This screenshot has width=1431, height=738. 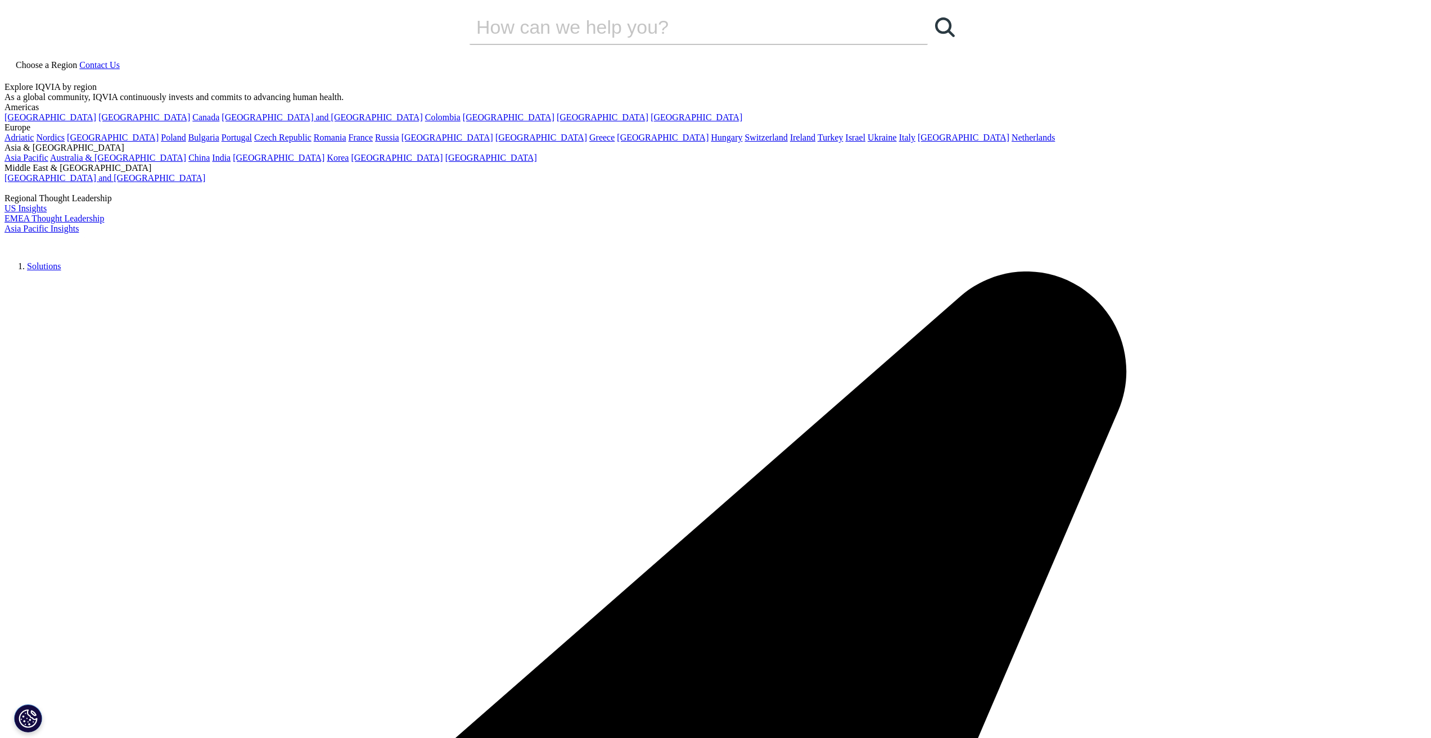 What do you see at coordinates (221, 157) in the screenshot?
I see `a: India` at bounding box center [221, 157].